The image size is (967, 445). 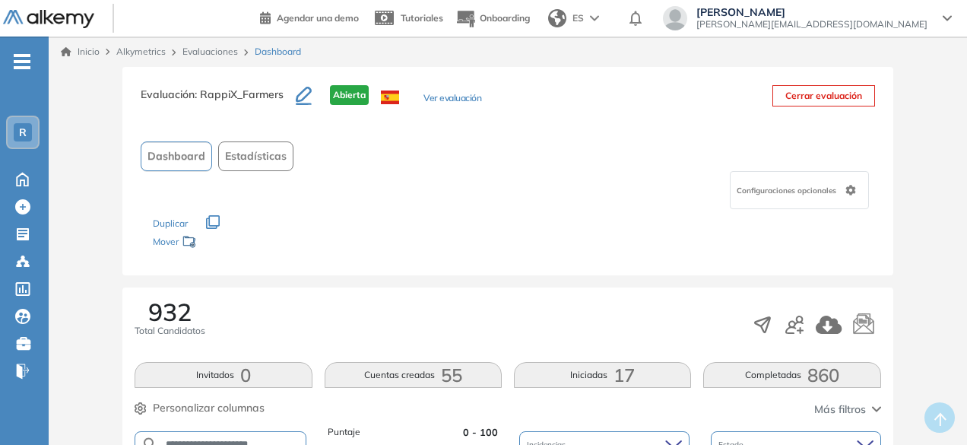 I want to click on a: Evaluaciones, so click(x=210, y=51).